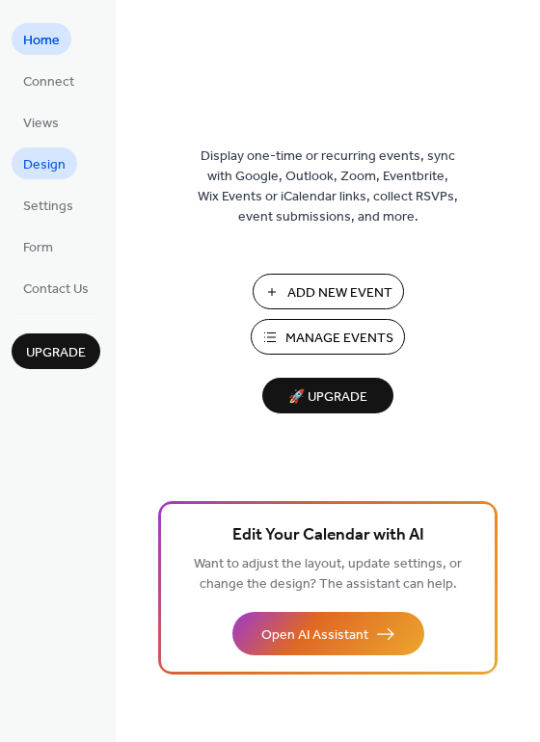 The height and width of the screenshot is (742, 540). I want to click on button: Open AI Assistant, so click(328, 633).